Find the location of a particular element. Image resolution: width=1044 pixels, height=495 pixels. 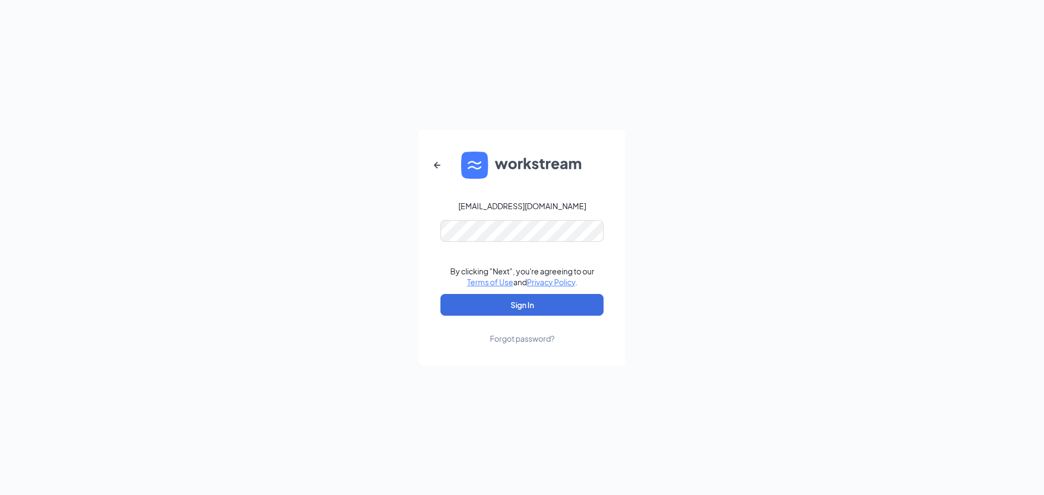

svg: ArrowLeftNew is located at coordinates (437, 165).